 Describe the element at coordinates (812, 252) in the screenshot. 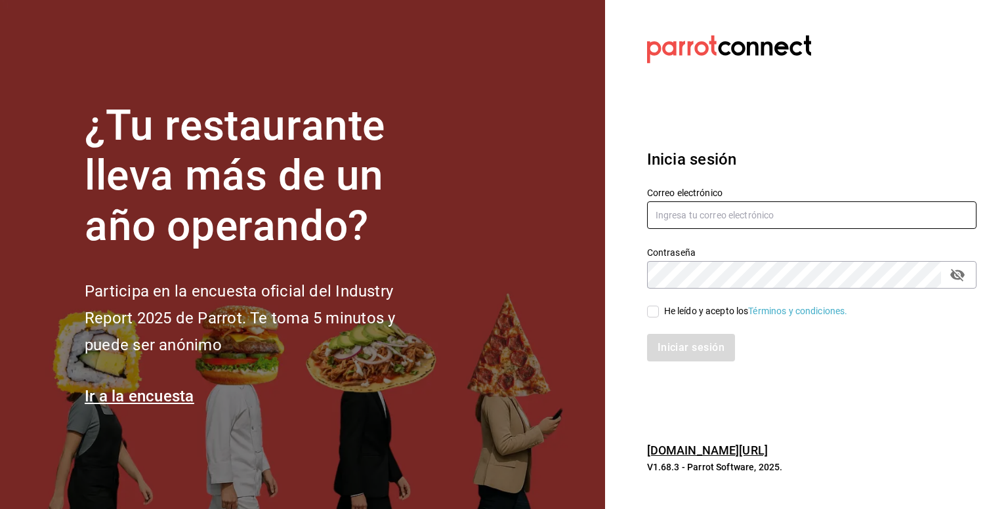

I see `label: Contraseña` at that location.